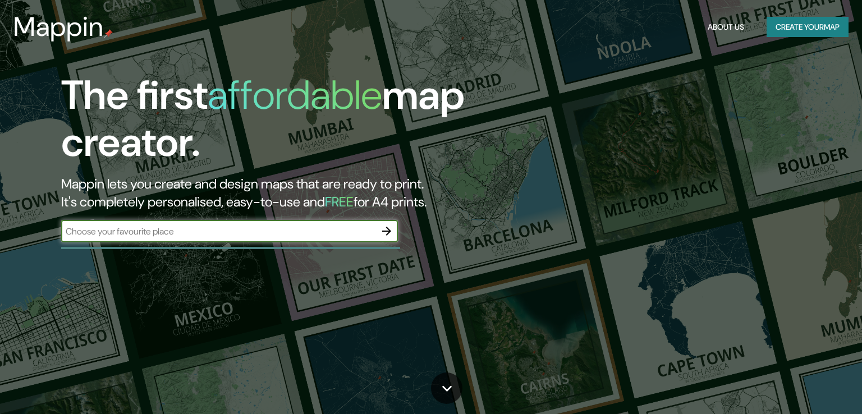  I want to click on button: Create yourmap, so click(807, 27).